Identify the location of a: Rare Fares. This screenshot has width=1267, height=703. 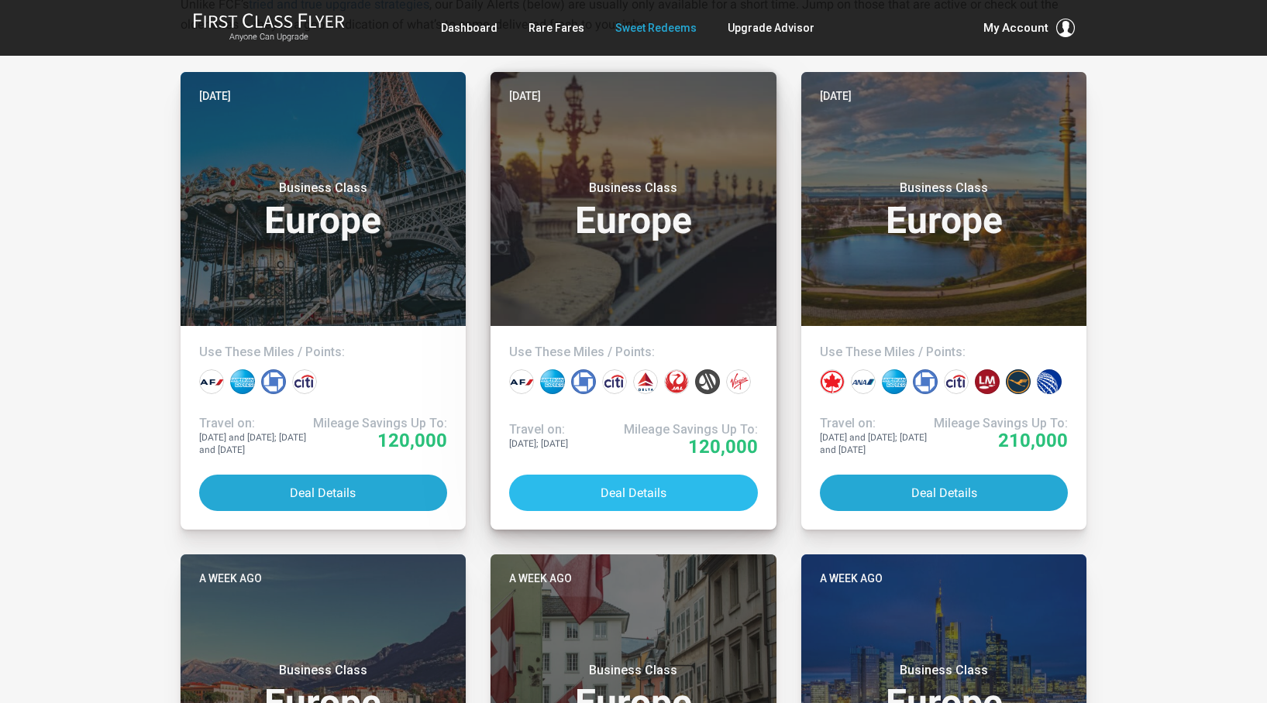
(556, 28).